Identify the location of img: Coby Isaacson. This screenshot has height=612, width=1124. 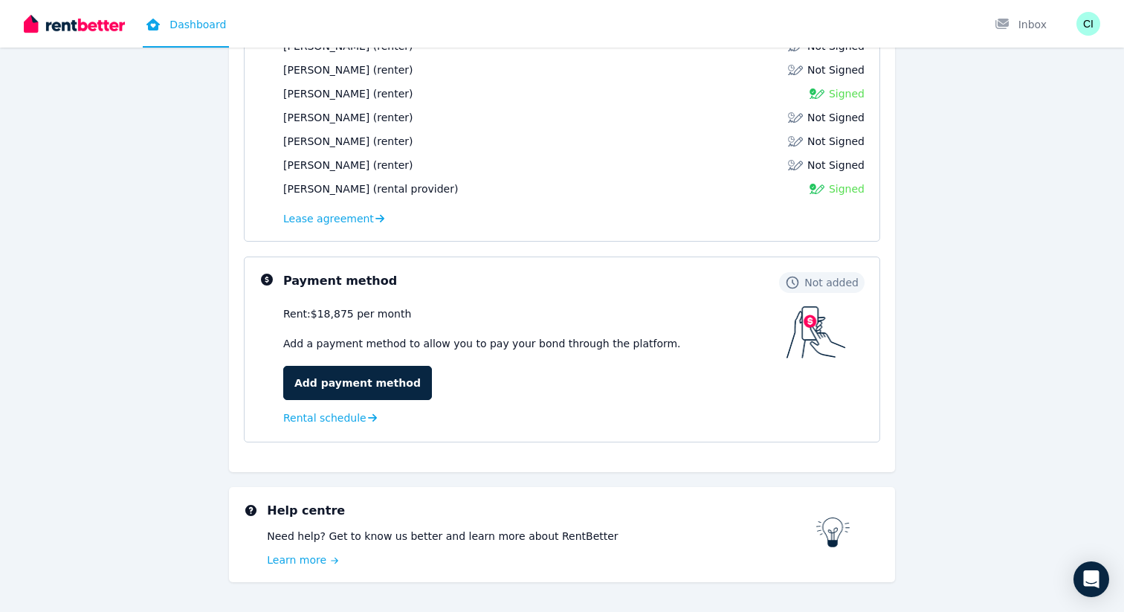
(1089, 24).